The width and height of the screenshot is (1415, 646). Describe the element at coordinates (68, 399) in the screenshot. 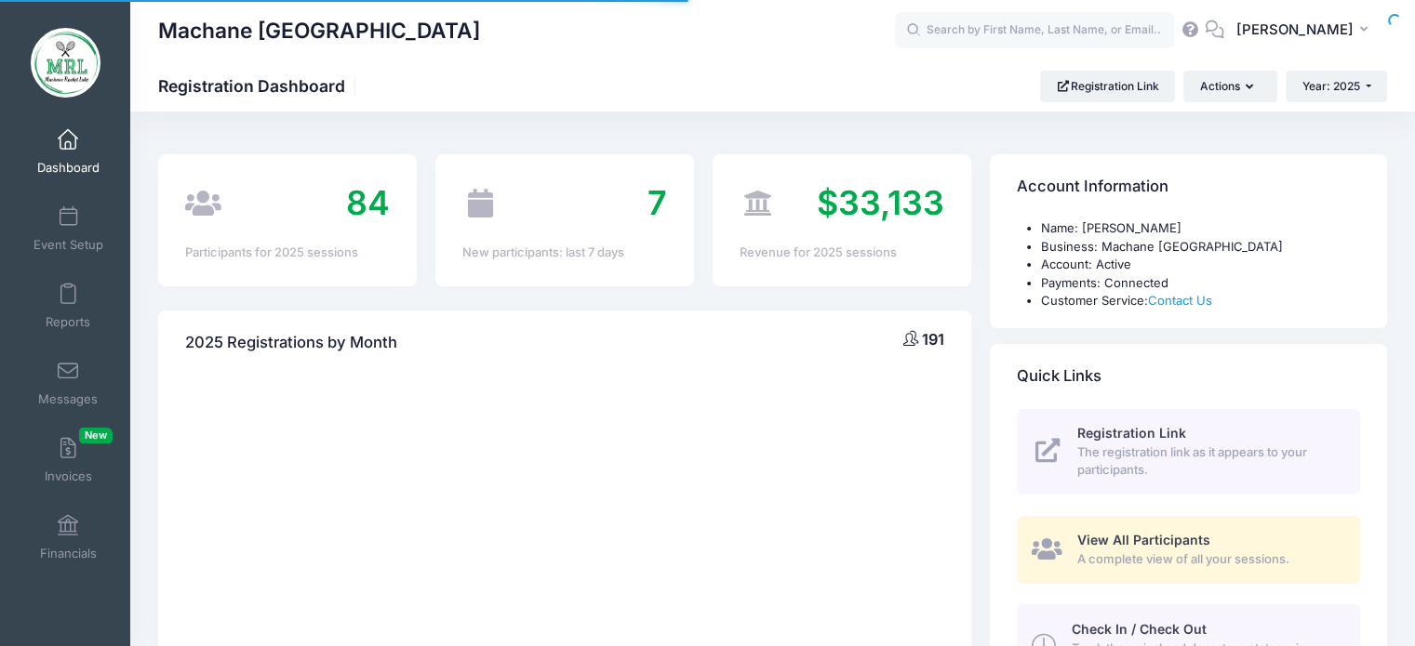

I see `span: Messages` at that location.